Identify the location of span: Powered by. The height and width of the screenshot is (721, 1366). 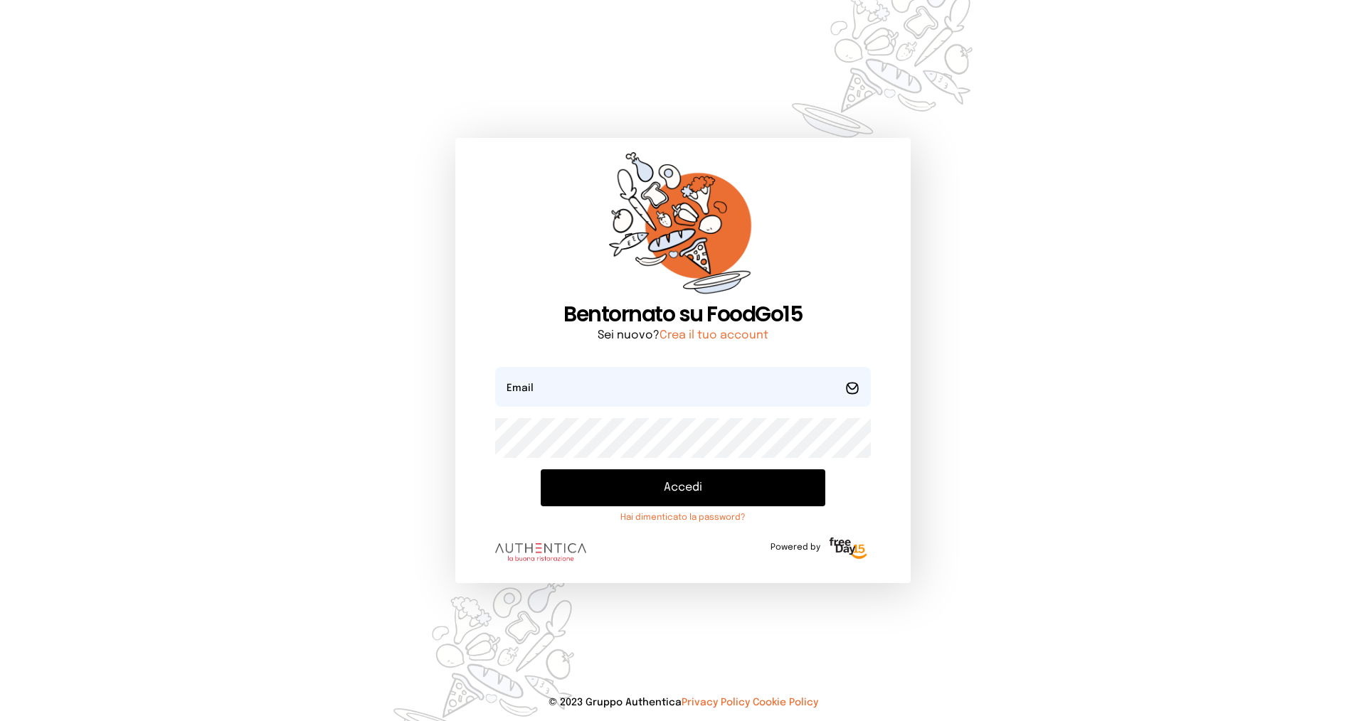
(795, 548).